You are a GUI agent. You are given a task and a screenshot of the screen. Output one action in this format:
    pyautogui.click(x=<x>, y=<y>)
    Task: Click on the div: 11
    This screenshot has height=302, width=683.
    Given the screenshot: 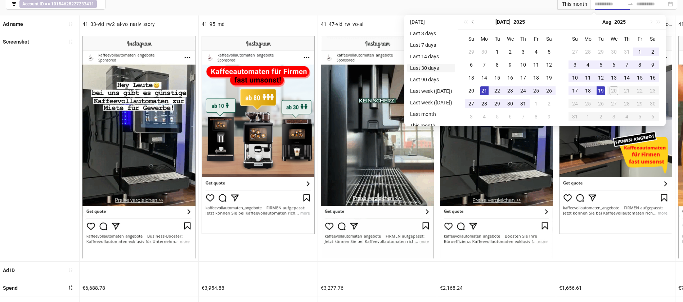 What is the action you would take?
    pyautogui.click(x=588, y=78)
    